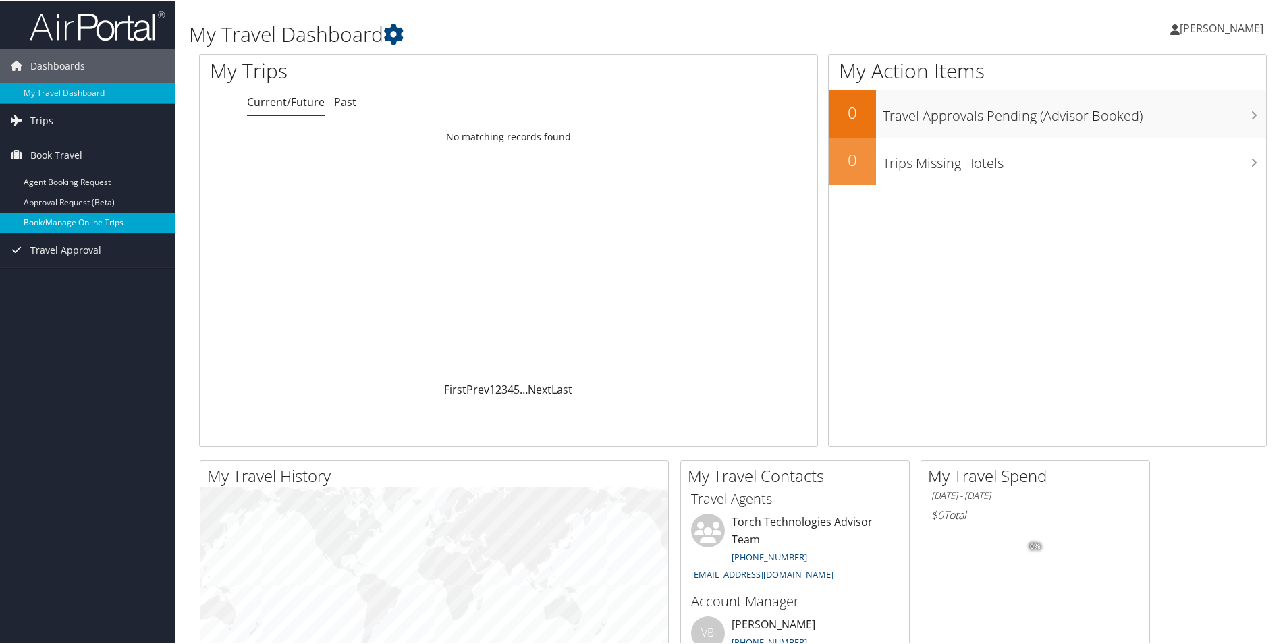 This screenshot has width=1285, height=644. Describe the element at coordinates (65, 249) in the screenshot. I see `span: Travel Approval` at that location.